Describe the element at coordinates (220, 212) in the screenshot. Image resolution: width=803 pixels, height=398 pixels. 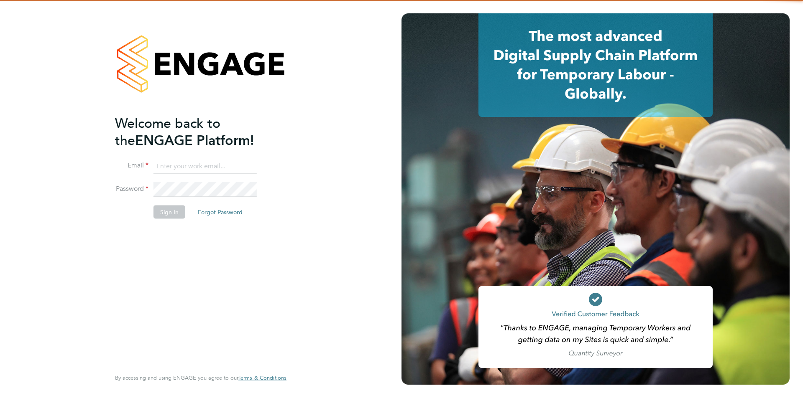
I see `button: Forgot Password` at that location.